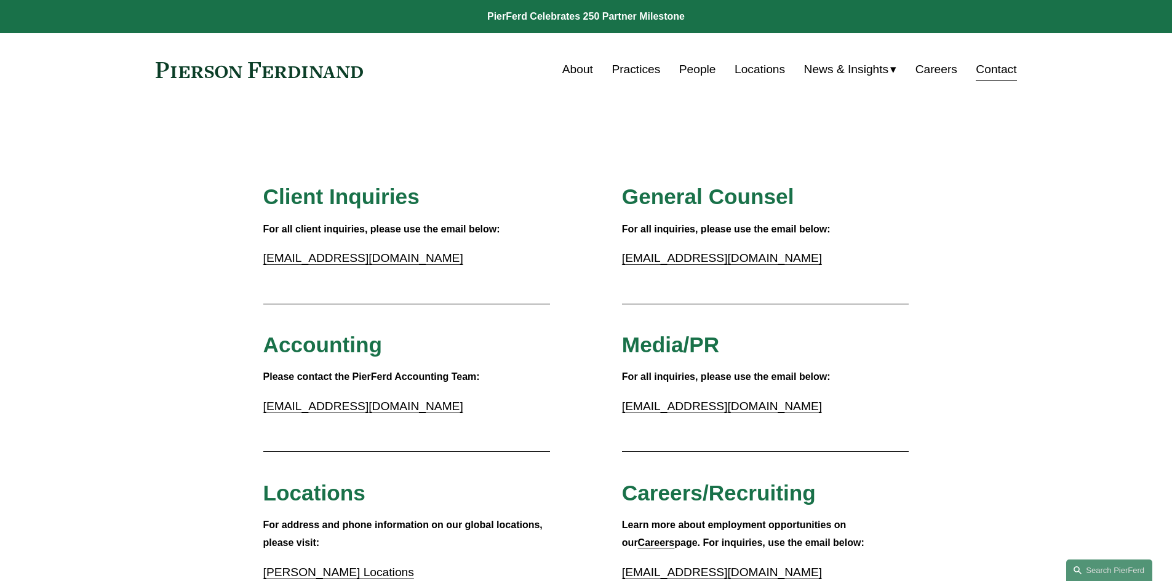 The height and width of the screenshot is (581, 1172). Describe the element at coordinates (850, 70) in the screenshot. I see `a: folder dropdown` at that location.